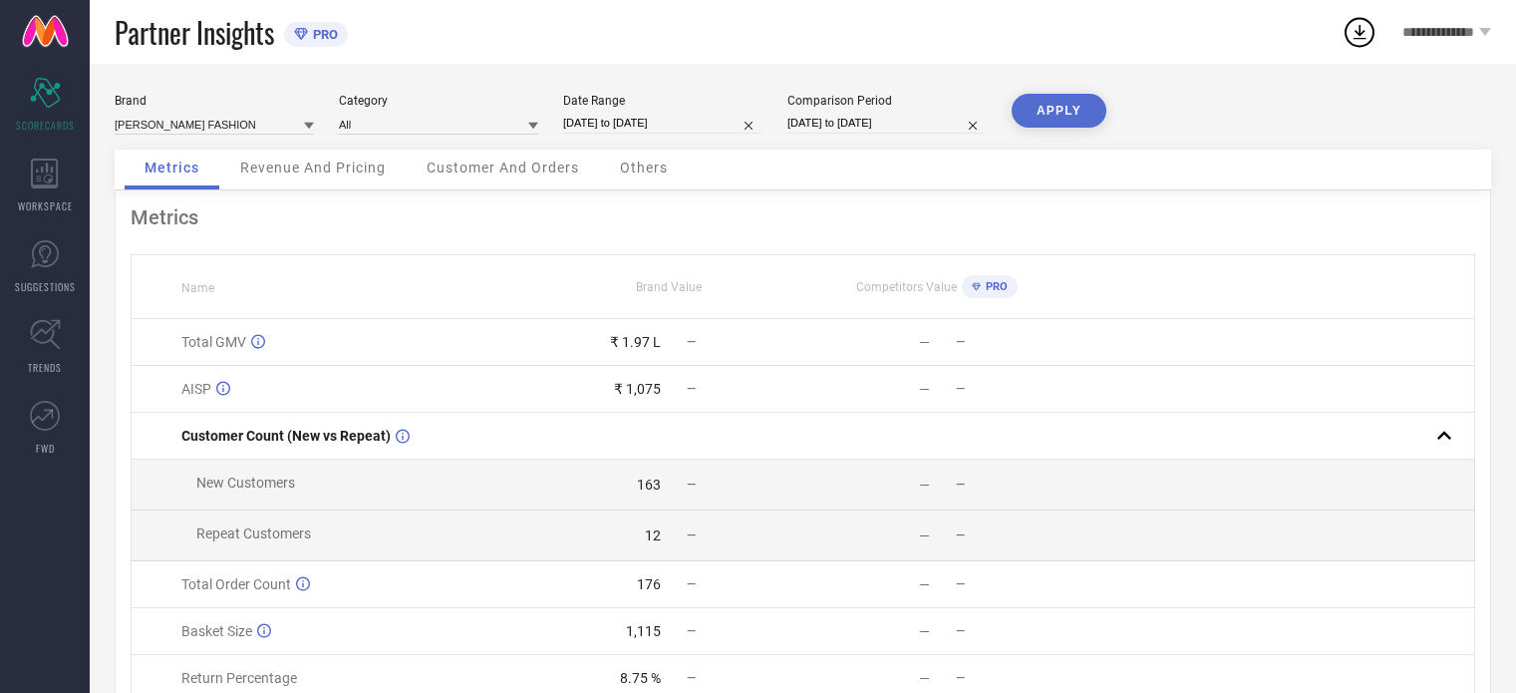  What do you see at coordinates (236, 584) in the screenshot?
I see `span: Total Order Count` at bounding box center [236, 584].